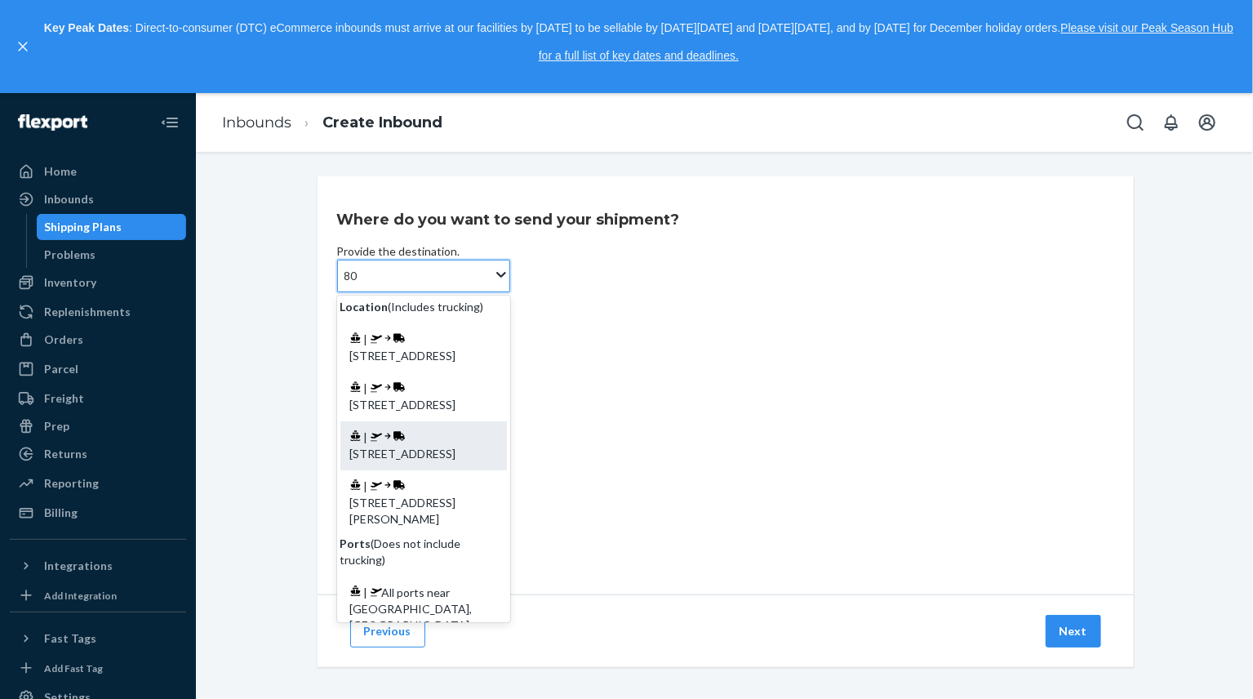  What do you see at coordinates (356, 543) in the screenshot?
I see `b: Ports` at bounding box center [356, 543].